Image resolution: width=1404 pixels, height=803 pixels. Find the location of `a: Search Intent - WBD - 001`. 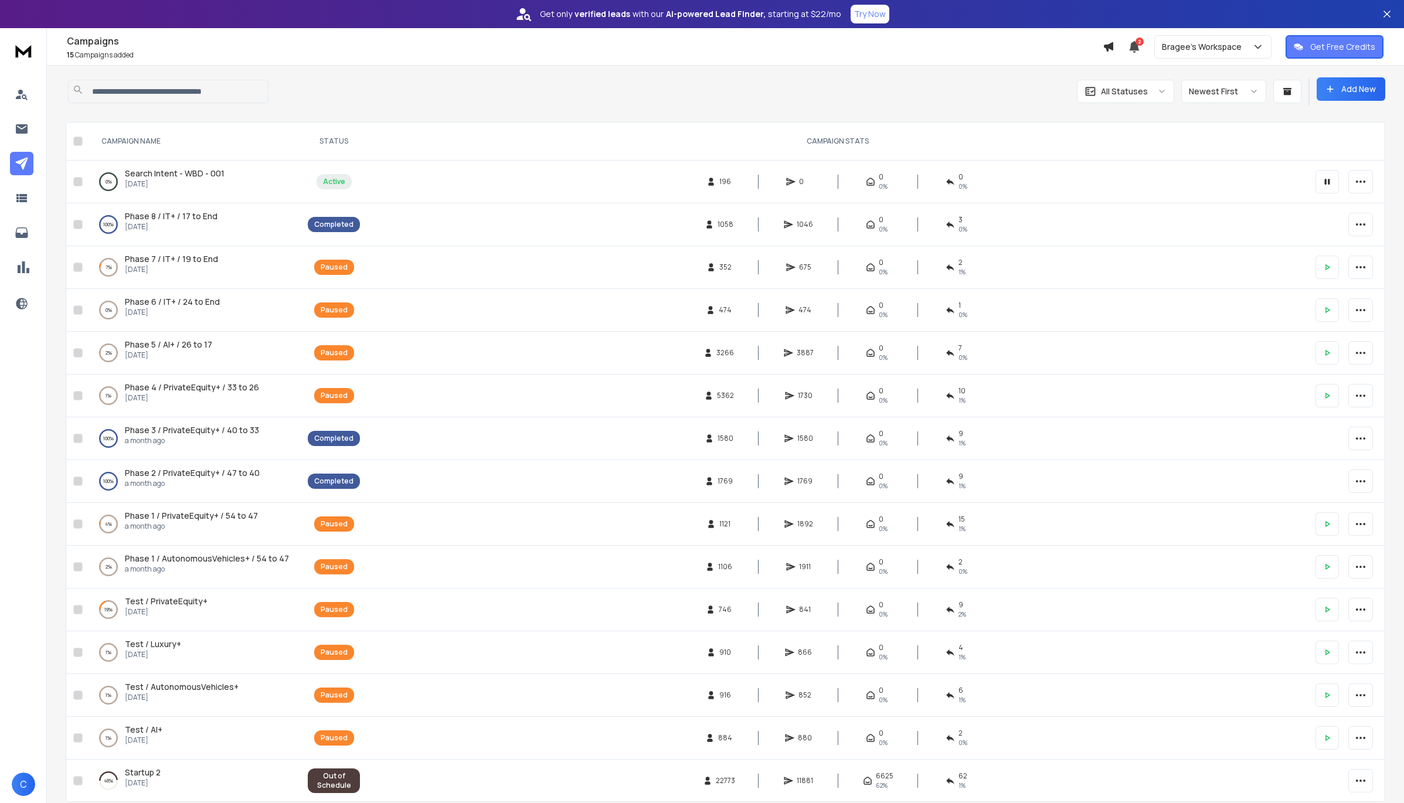

a: Search Intent - WBD - 001 is located at coordinates (175, 174).